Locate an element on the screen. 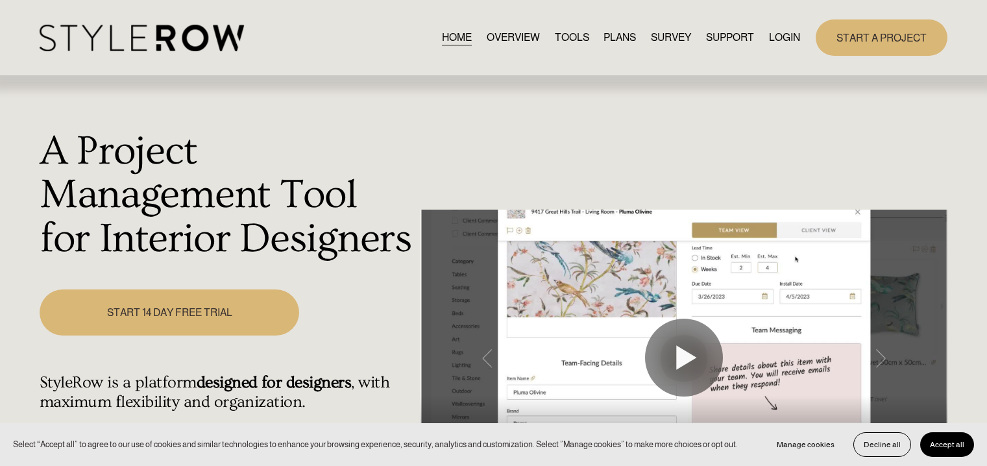 Image resolution: width=987 pixels, height=466 pixels. button: Manage cookies is located at coordinates (806, 445).